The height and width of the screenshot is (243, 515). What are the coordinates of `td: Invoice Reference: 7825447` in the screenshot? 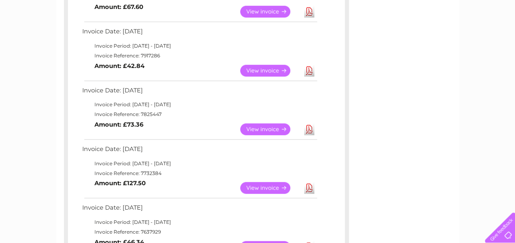 It's located at (199, 115).